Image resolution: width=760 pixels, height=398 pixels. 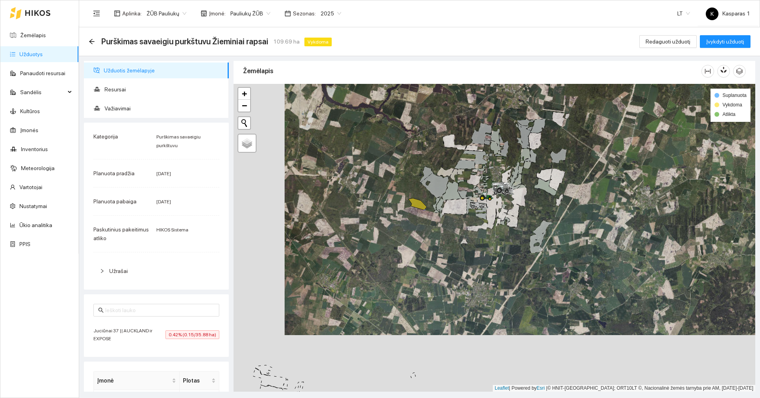 I want to click on span: Purškimas savaeigiu purkštuvu, so click(x=179, y=141).